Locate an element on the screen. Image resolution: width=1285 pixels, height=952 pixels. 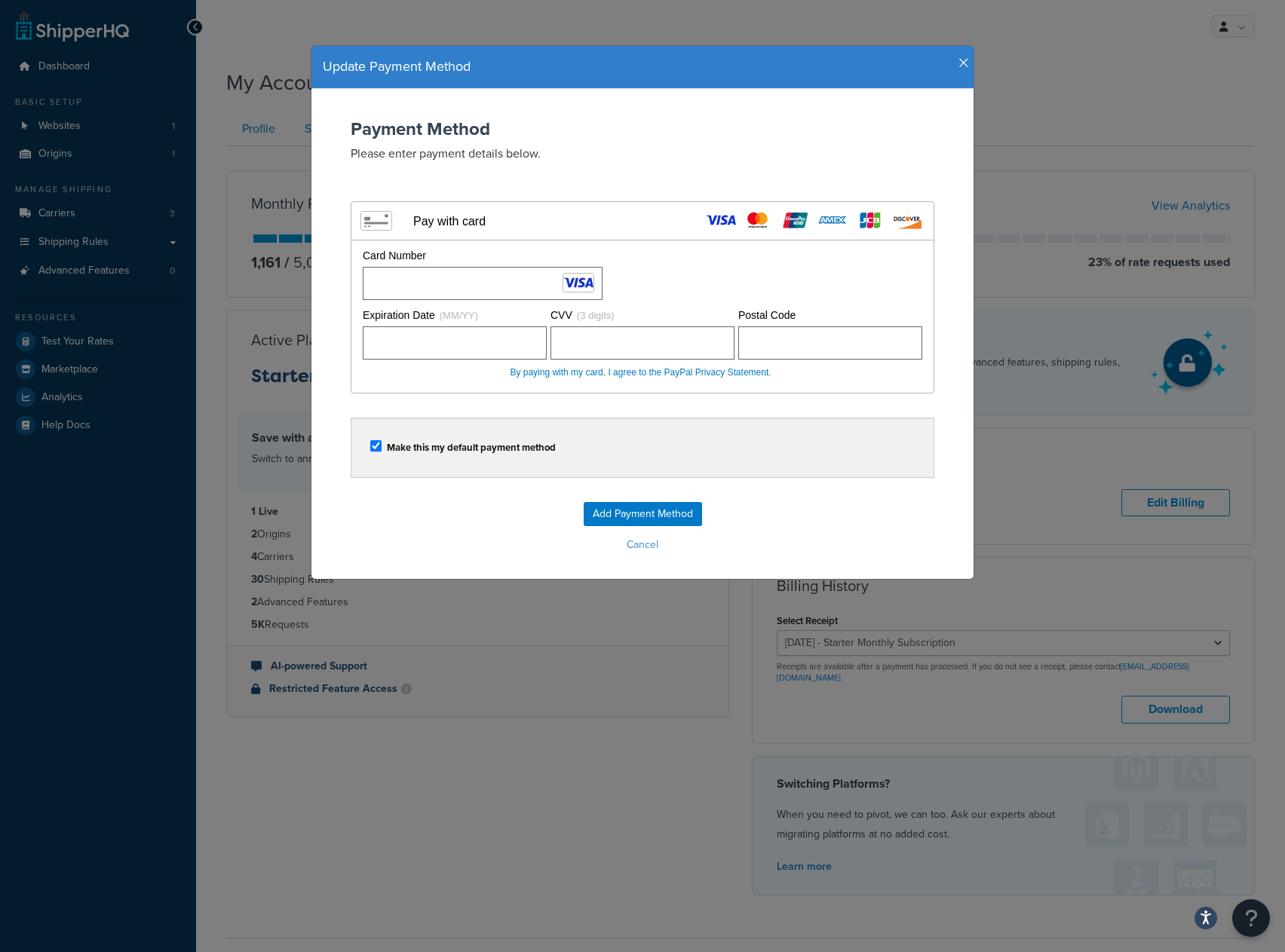
div: Card Number is located at coordinates (483, 256).